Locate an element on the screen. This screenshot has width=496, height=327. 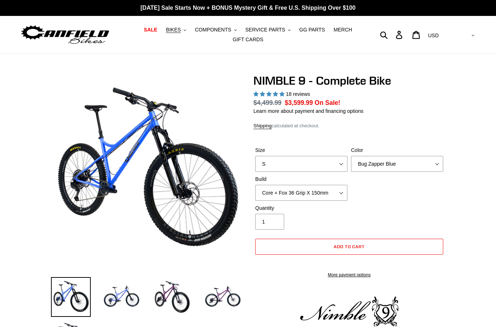
span: BIKES is located at coordinates (173, 30).